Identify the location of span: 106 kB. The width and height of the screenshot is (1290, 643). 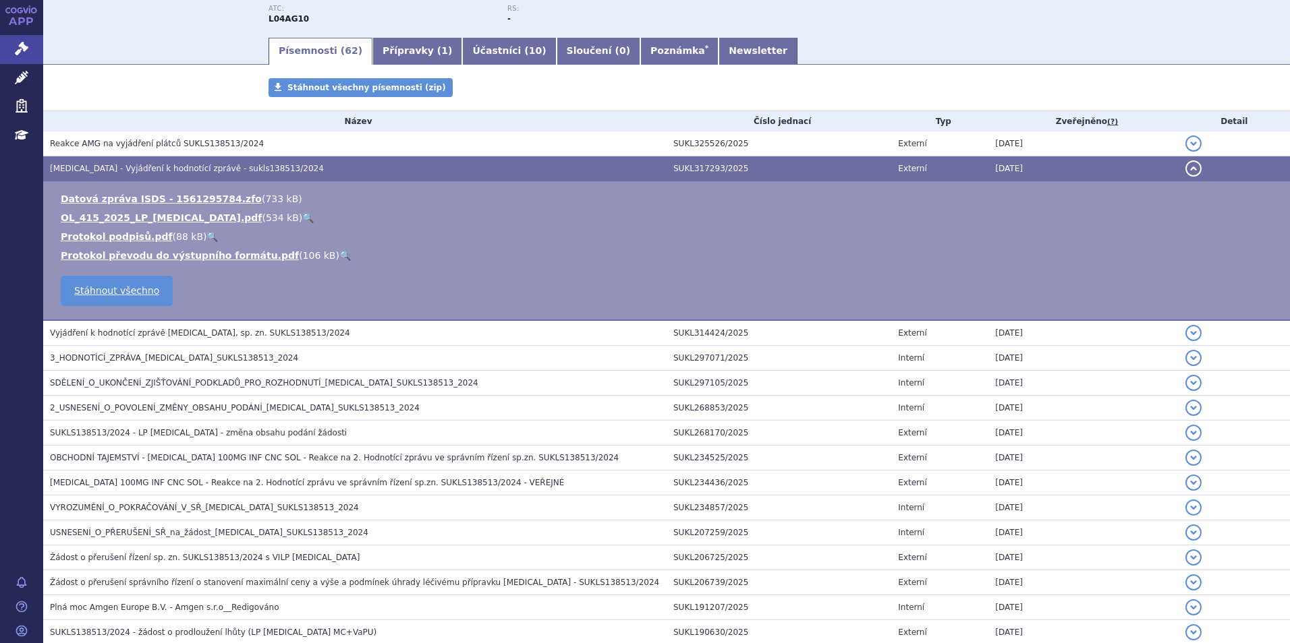
(319, 256).